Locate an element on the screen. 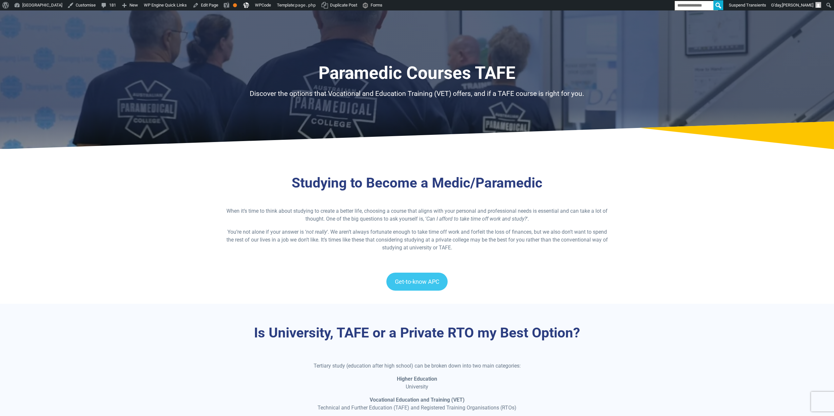  span: not really is located at coordinates (316, 232).